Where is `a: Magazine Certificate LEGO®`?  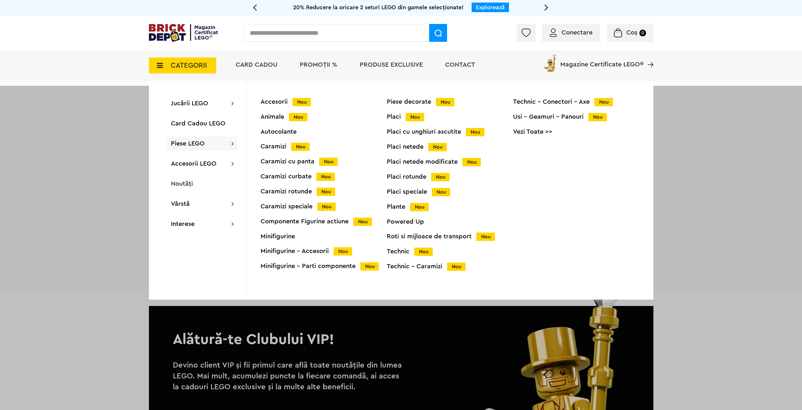 a: Magazine Certificate LEGO® is located at coordinates (649, 56).